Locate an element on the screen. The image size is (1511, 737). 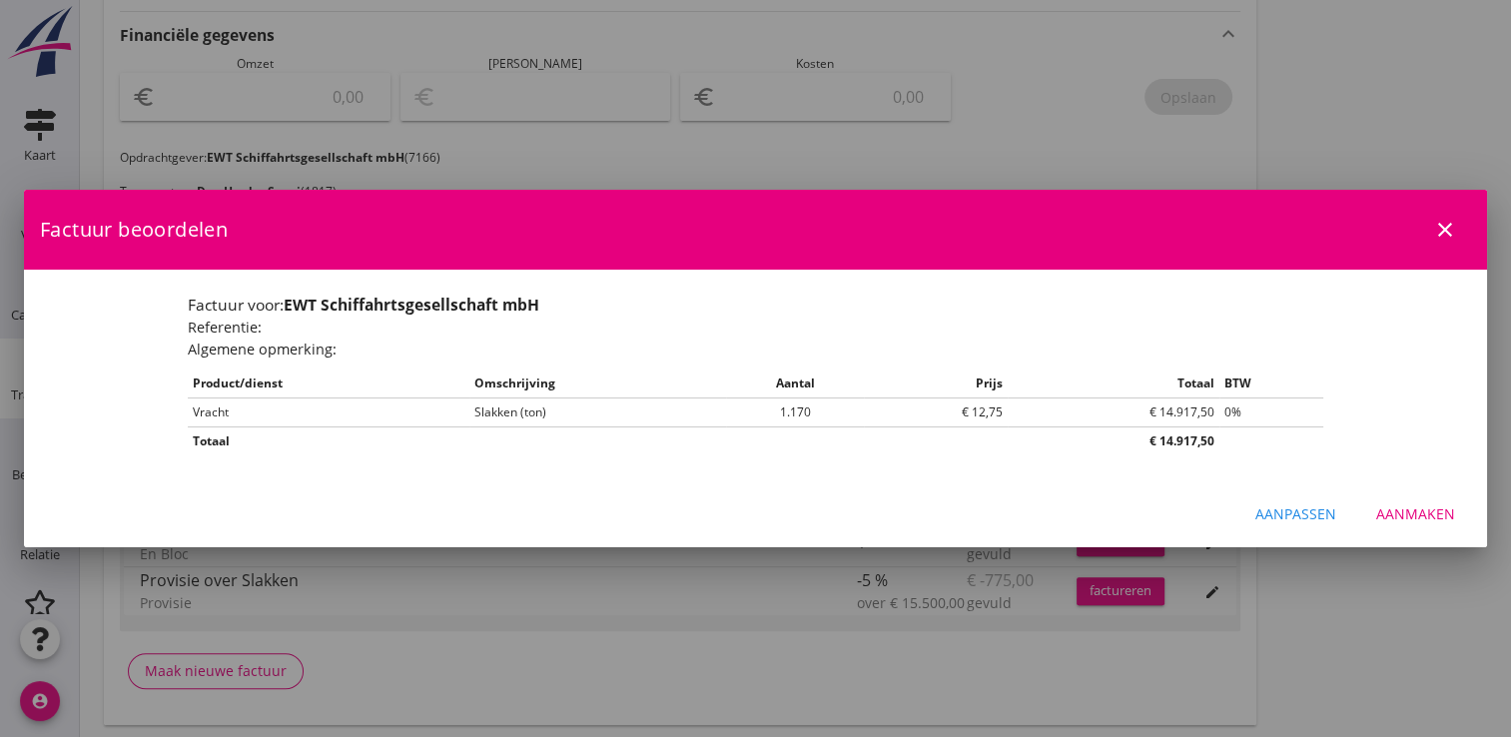
div: Aanpassen is located at coordinates (1295, 513).